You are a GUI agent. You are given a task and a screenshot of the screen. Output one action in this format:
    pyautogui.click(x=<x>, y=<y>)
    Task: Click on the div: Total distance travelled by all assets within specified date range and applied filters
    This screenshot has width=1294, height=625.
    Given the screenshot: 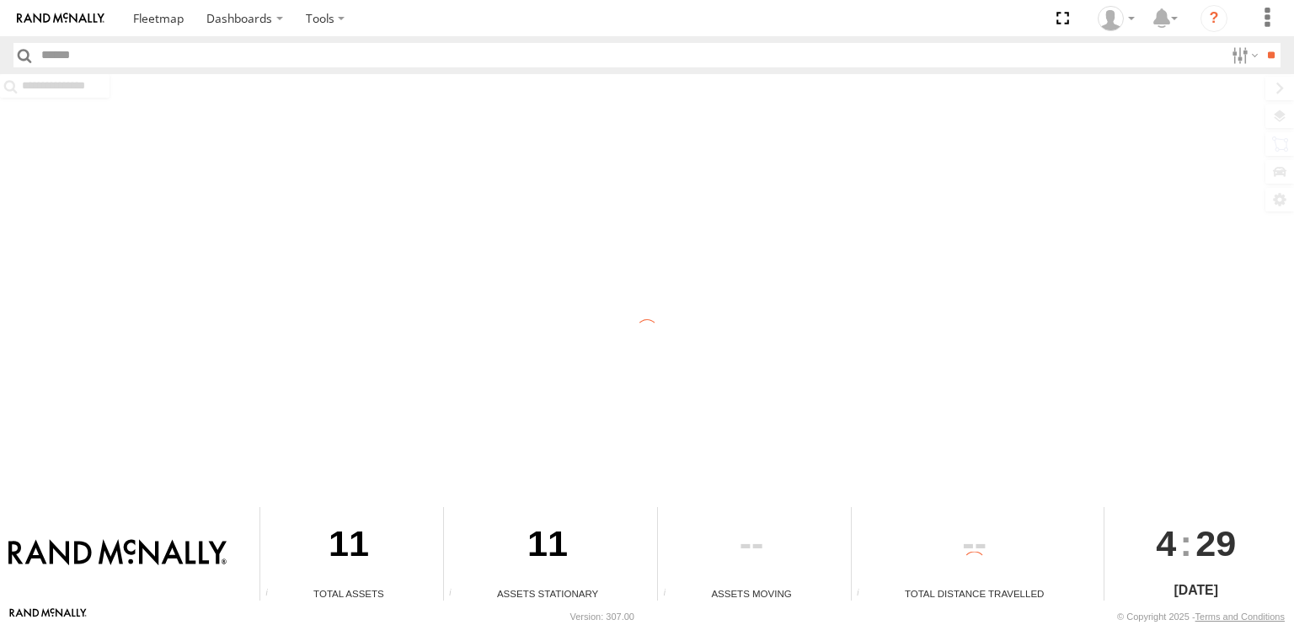 What is the action you would take?
    pyautogui.click(x=865, y=594)
    